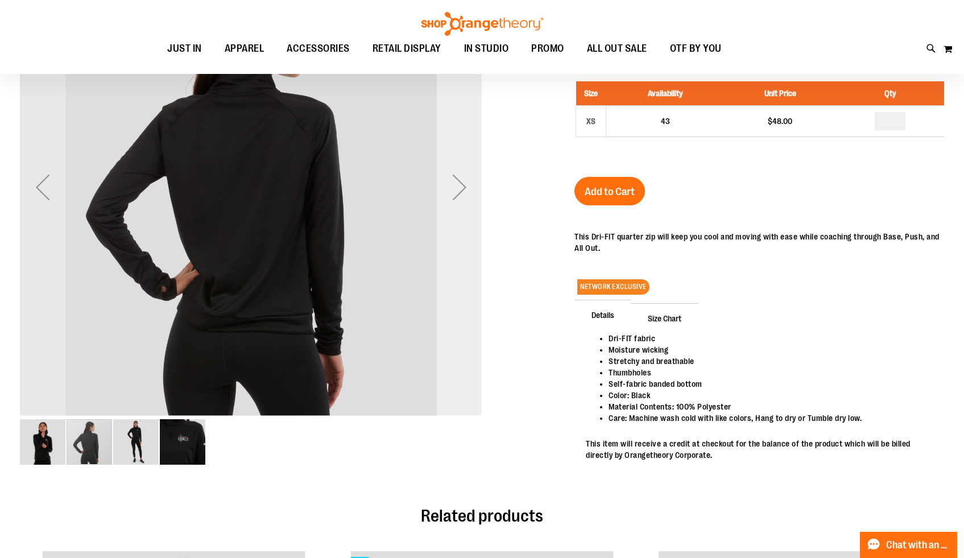  What do you see at coordinates (486, 48) in the screenshot?
I see `span: IN STUDIO` at bounding box center [486, 48].